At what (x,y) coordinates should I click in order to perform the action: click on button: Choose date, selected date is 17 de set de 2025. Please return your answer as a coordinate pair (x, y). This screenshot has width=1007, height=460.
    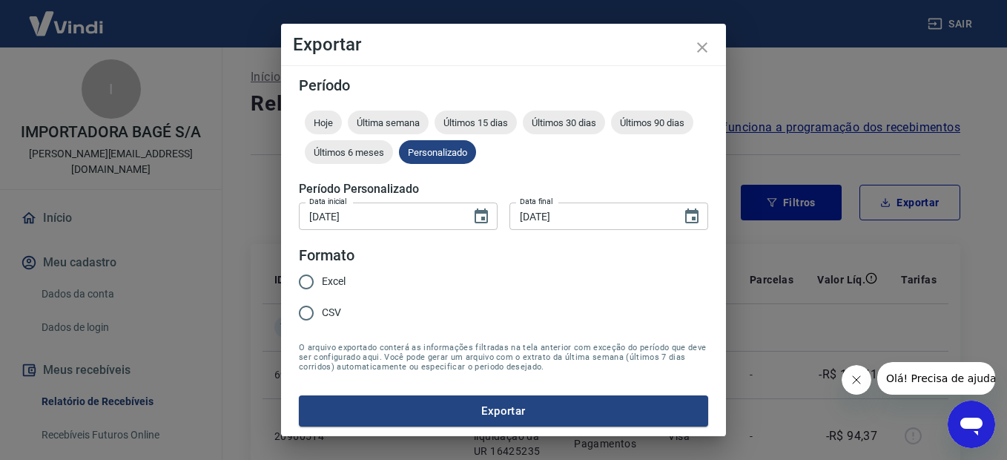
    Looking at the image, I should click on (481, 217).